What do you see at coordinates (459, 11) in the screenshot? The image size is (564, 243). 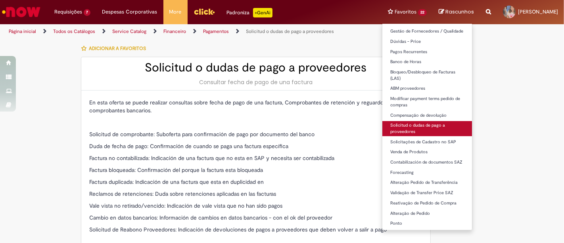 I see `span: Rascunhos` at bounding box center [459, 11].